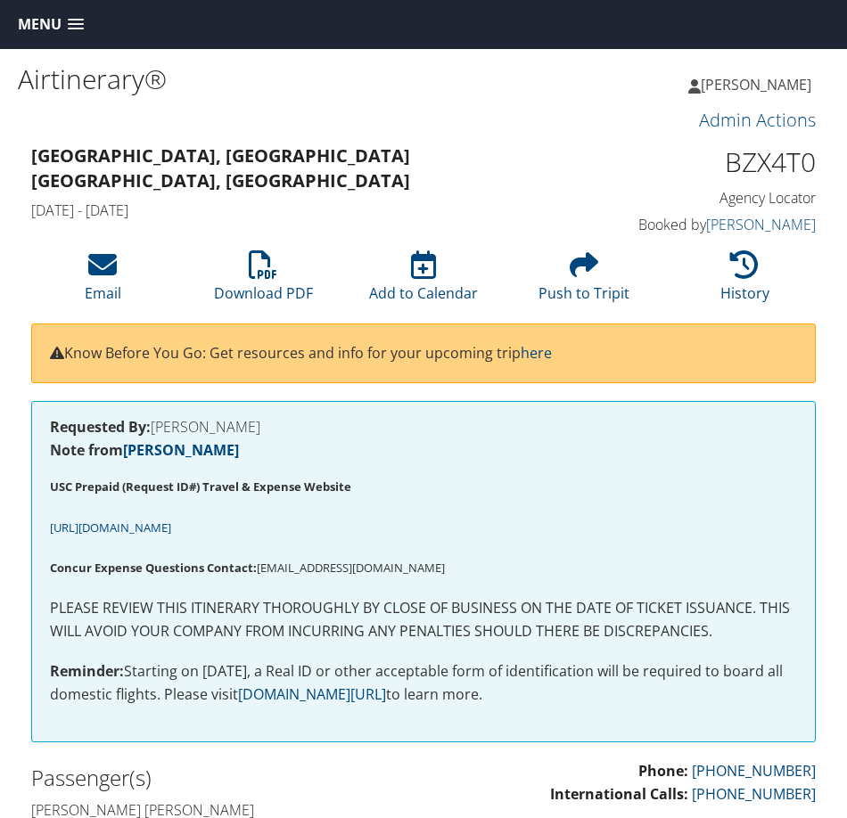  What do you see at coordinates (153, 568) in the screenshot?
I see `strong: Concur Expense Questions Contact:` at bounding box center [153, 568].